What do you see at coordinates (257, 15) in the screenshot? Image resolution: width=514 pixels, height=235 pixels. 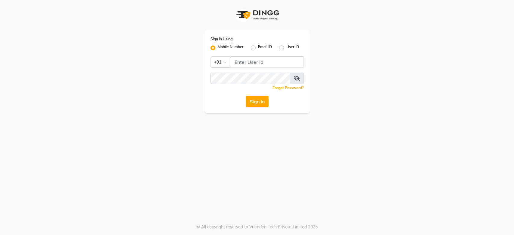 I see `img: logo1.svg` at bounding box center [257, 15].